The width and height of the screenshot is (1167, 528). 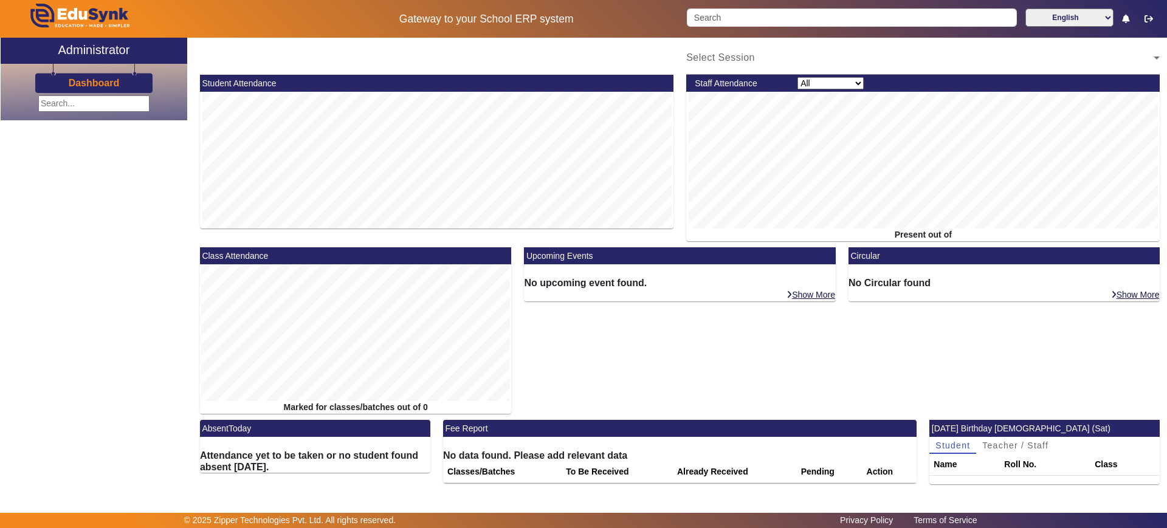 What do you see at coordinates (679, 283) in the screenshot?
I see `h6: No upcoming event found.` at bounding box center [679, 283].